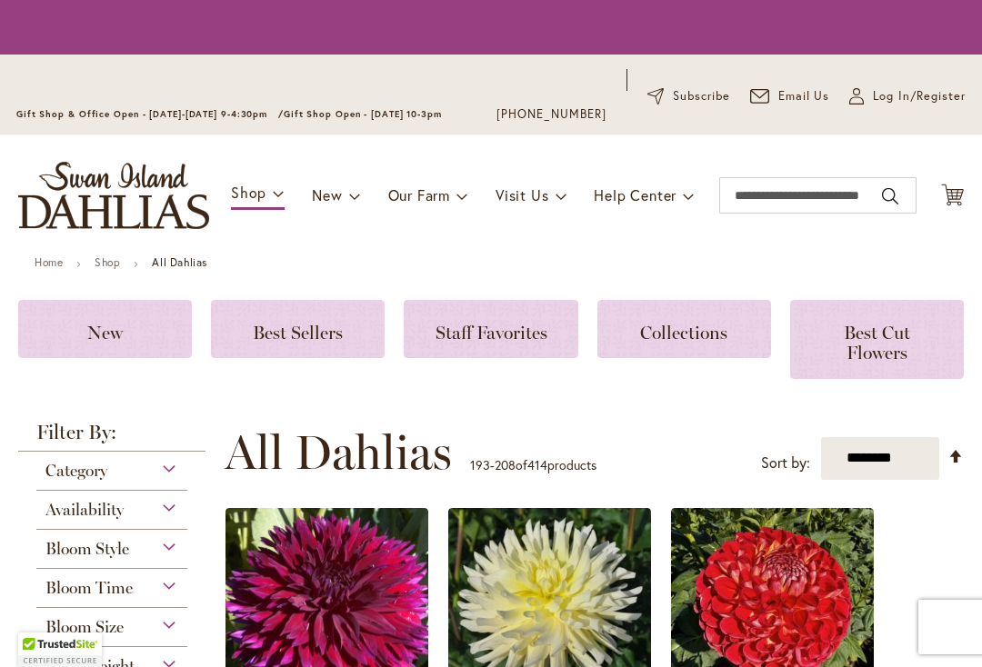  I want to click on a: Email Us, so click(790, 96).